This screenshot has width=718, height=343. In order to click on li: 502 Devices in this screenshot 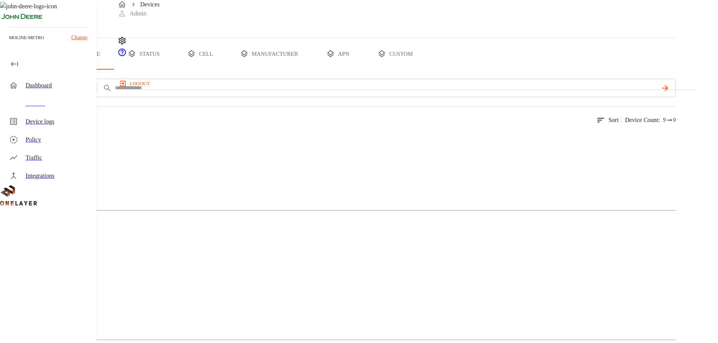, I will do `click(345, 222)`.